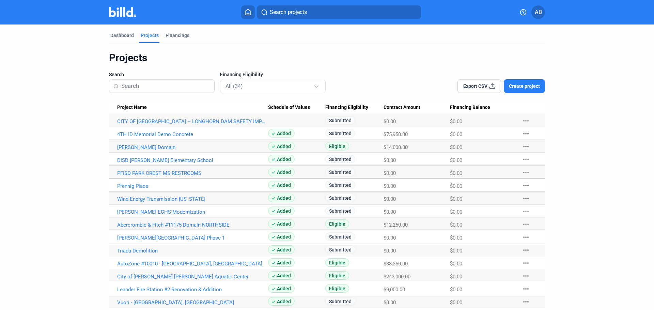 Image resolution: width=654 pixels, height=310 pixels. What do you see at coordinates (396, 135) in the screenshot?
I see `span: $75,950.00` at bounding box center [396, 135].